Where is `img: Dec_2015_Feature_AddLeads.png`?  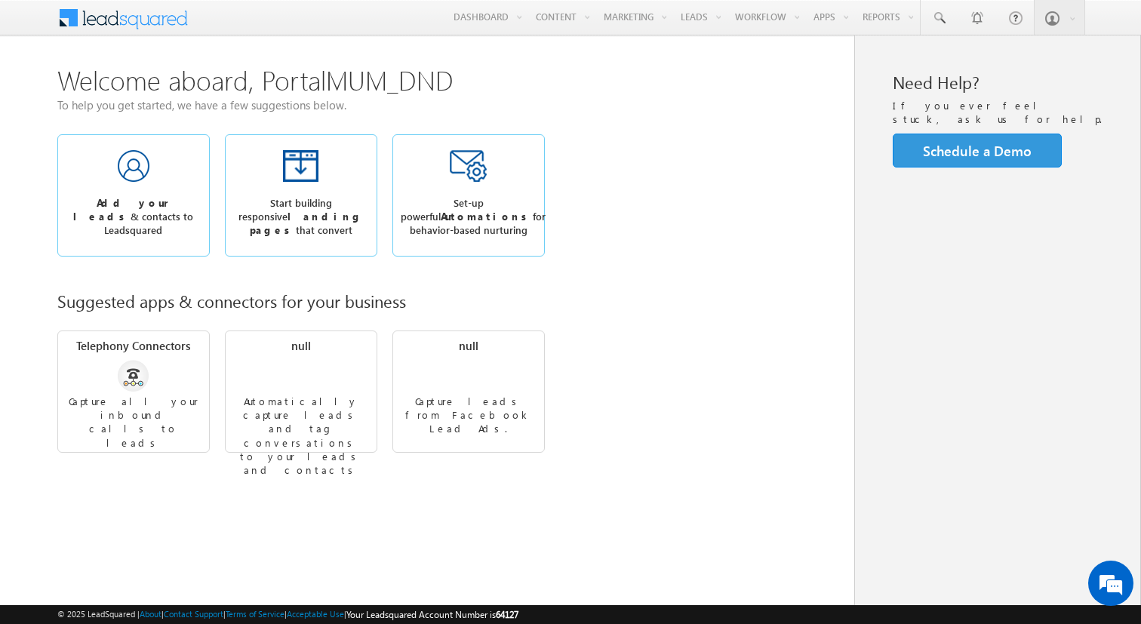 img: Dec_2015_Feature_AddLeads.png is located at coordinates (134, 166).